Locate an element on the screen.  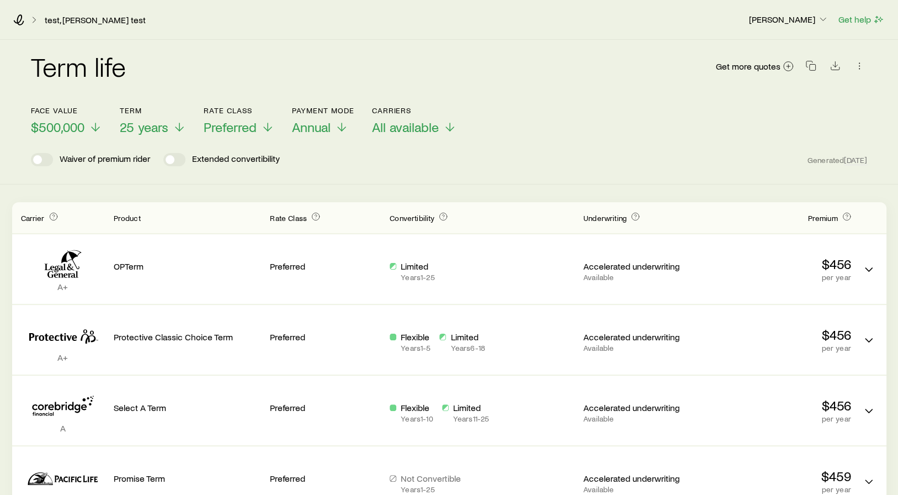
p: Face value is located at coordinates (66, 110).